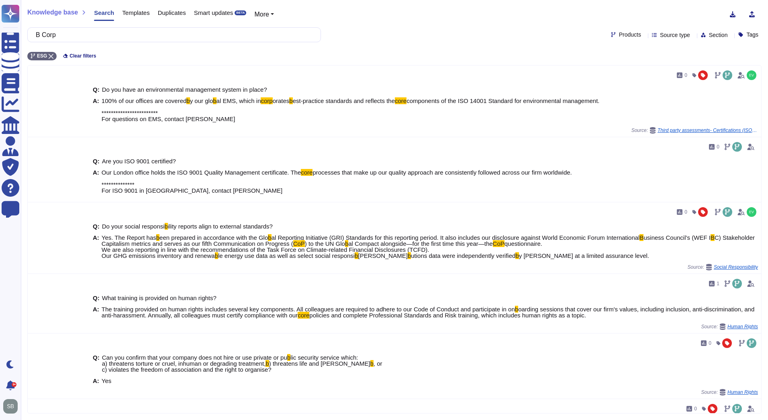  I want to click on span: Yes, so click(106, 380).